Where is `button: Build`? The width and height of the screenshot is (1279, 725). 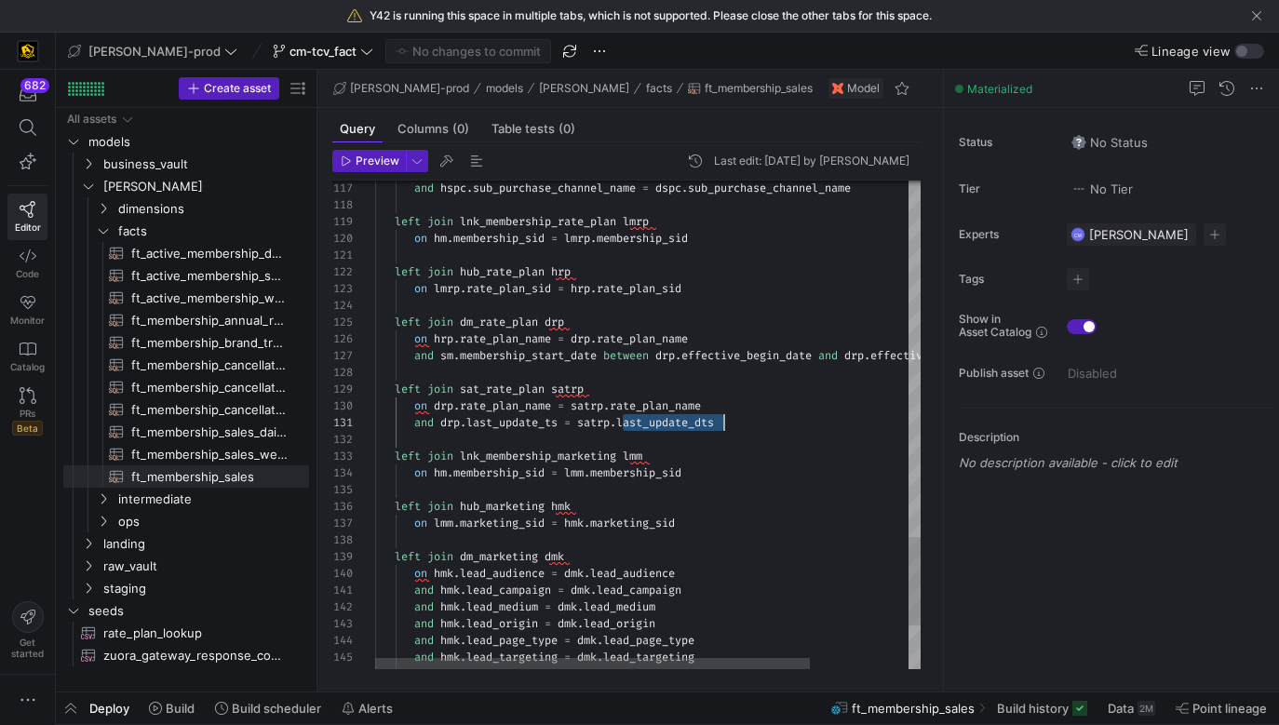 button: Build is located at coordinates (171, 709).